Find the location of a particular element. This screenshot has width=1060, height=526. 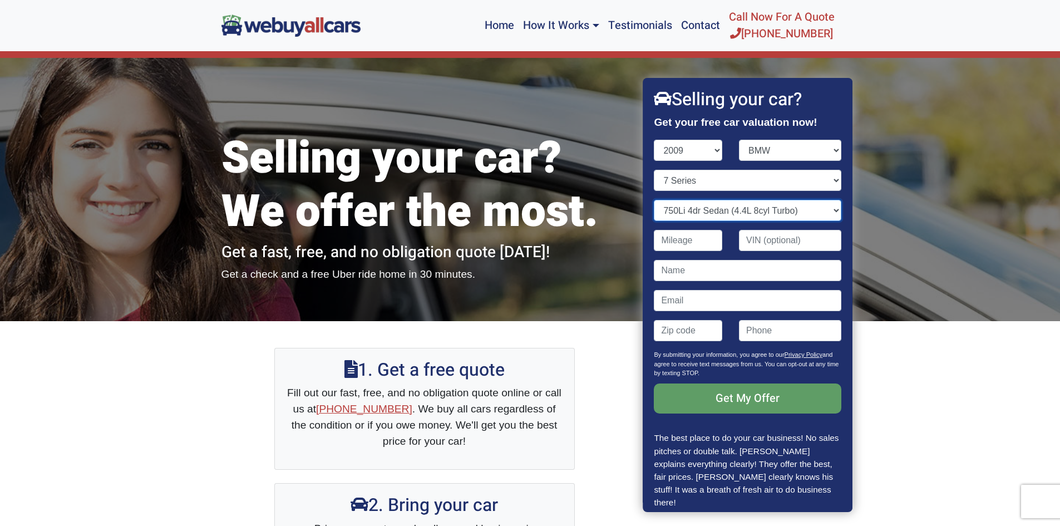

input: Name is located at coordinates (748, 271).